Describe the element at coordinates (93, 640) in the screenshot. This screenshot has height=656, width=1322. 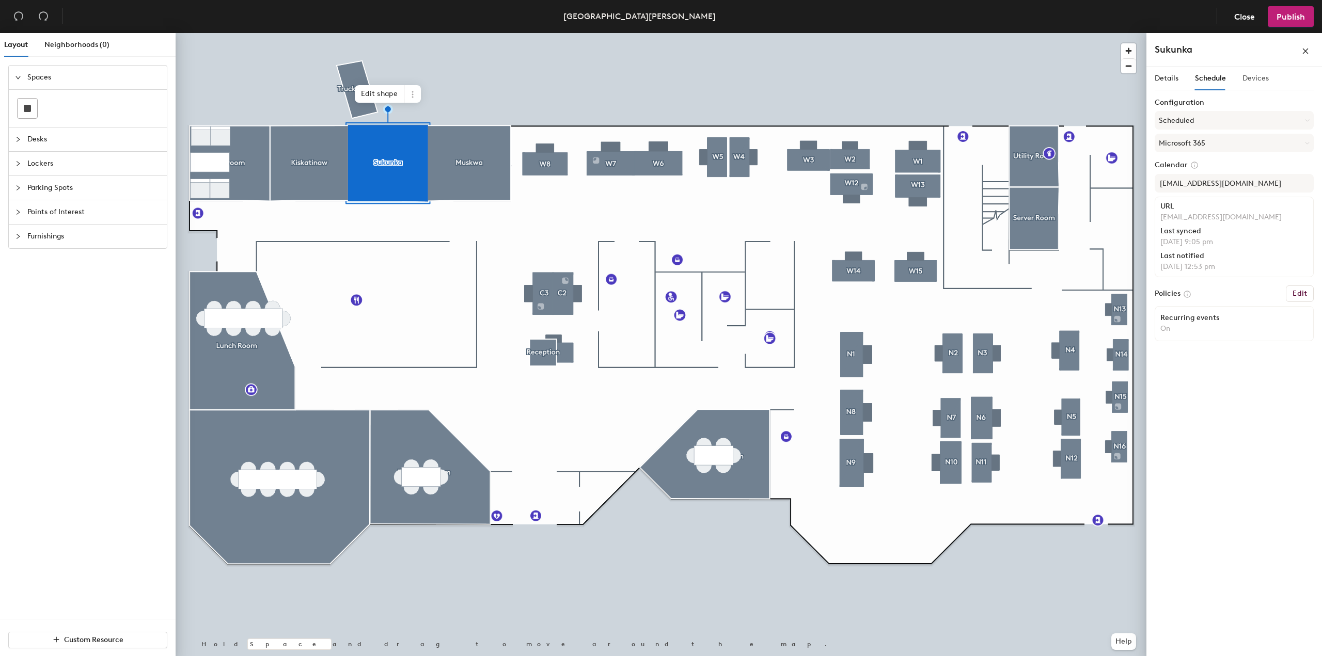
I see `span: Custom Resource` at that location.